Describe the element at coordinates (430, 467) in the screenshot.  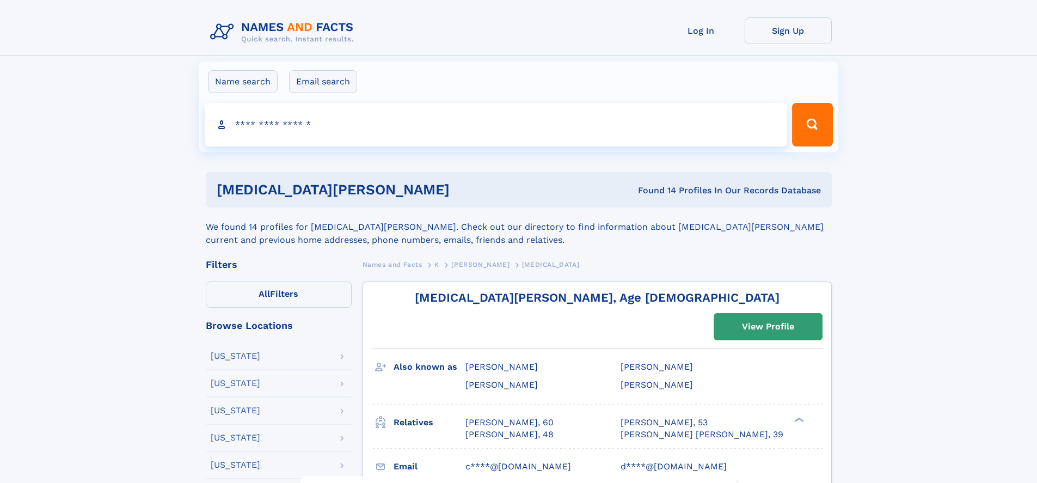
I see `h3: Email` at that location.